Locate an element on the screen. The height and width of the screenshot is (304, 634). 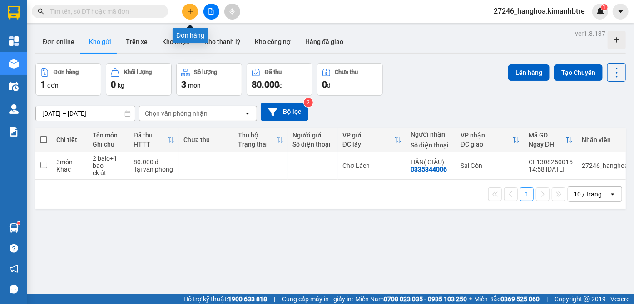
div: Chợ Lách is located at coordinates (372, 166).